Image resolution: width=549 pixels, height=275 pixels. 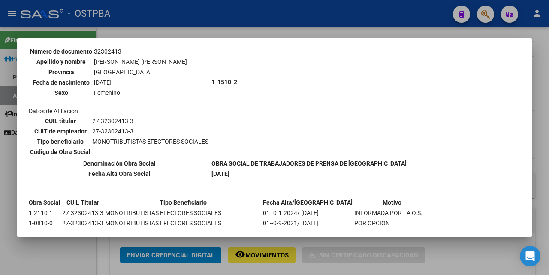 I want to click on th: CUIL titular, so click(x=60, y=121).